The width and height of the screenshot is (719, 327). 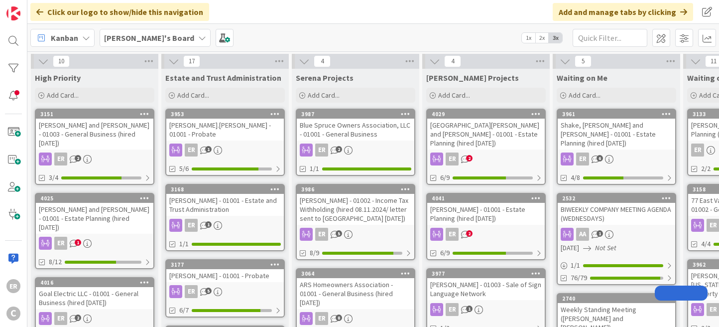 I want to click on div: Add and manage tabs by clicking, so click(x=623, y=12).